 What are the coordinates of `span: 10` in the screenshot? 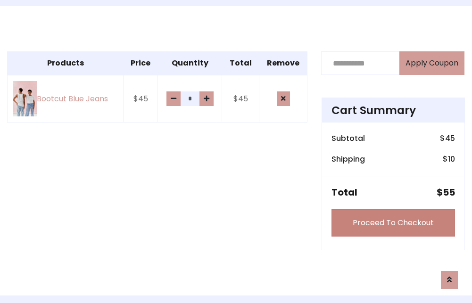 It's located at (451, 159).